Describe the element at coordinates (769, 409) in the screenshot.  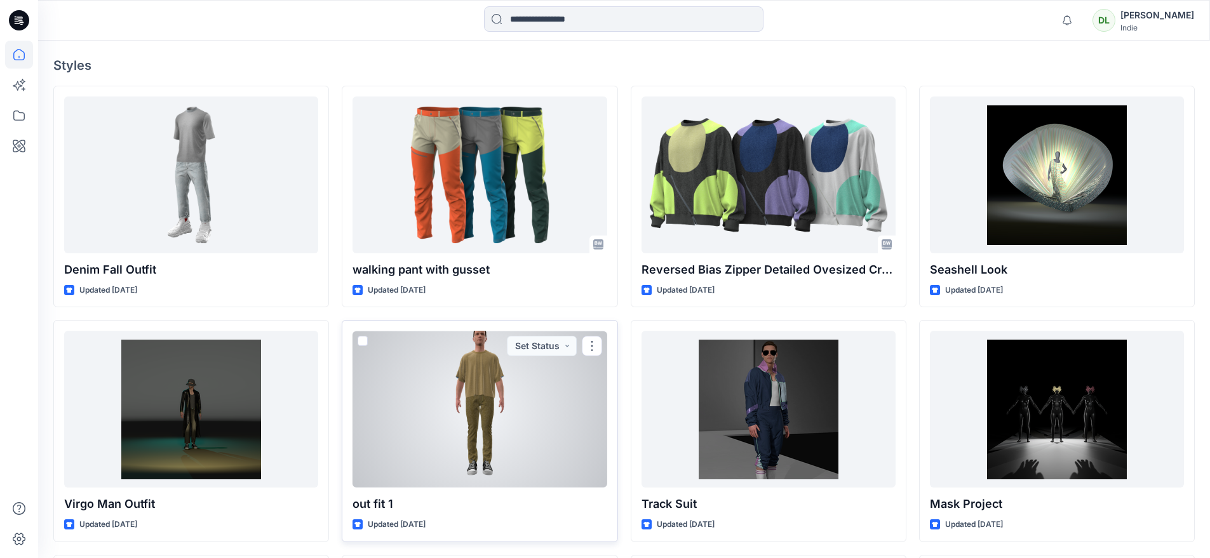
I see `a: Track Suit` at that location.